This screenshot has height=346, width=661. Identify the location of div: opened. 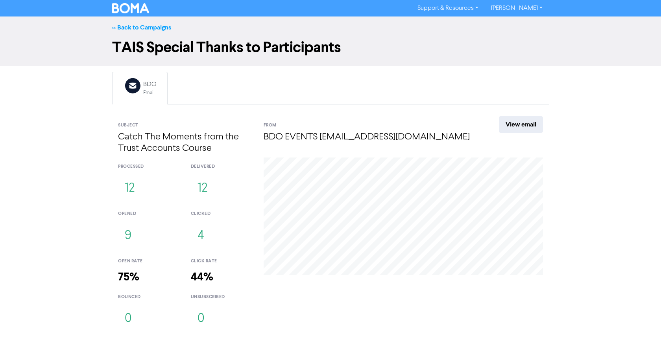
(148, 214).